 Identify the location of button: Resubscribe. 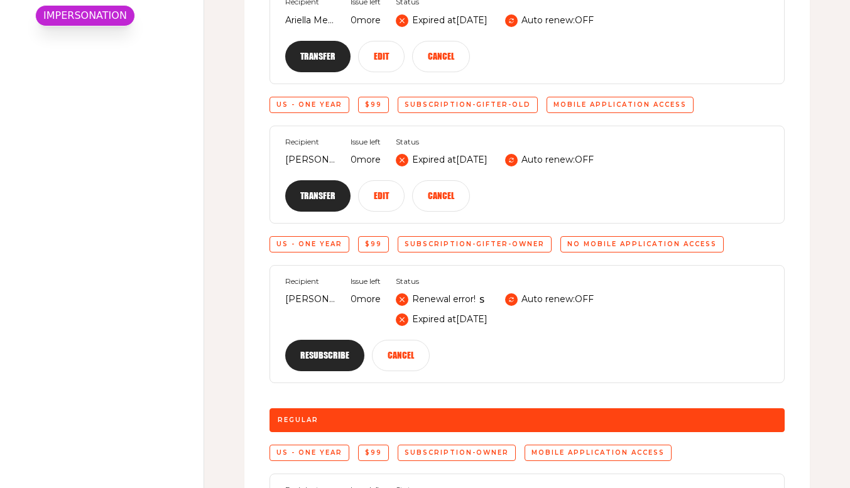
(325, 356).